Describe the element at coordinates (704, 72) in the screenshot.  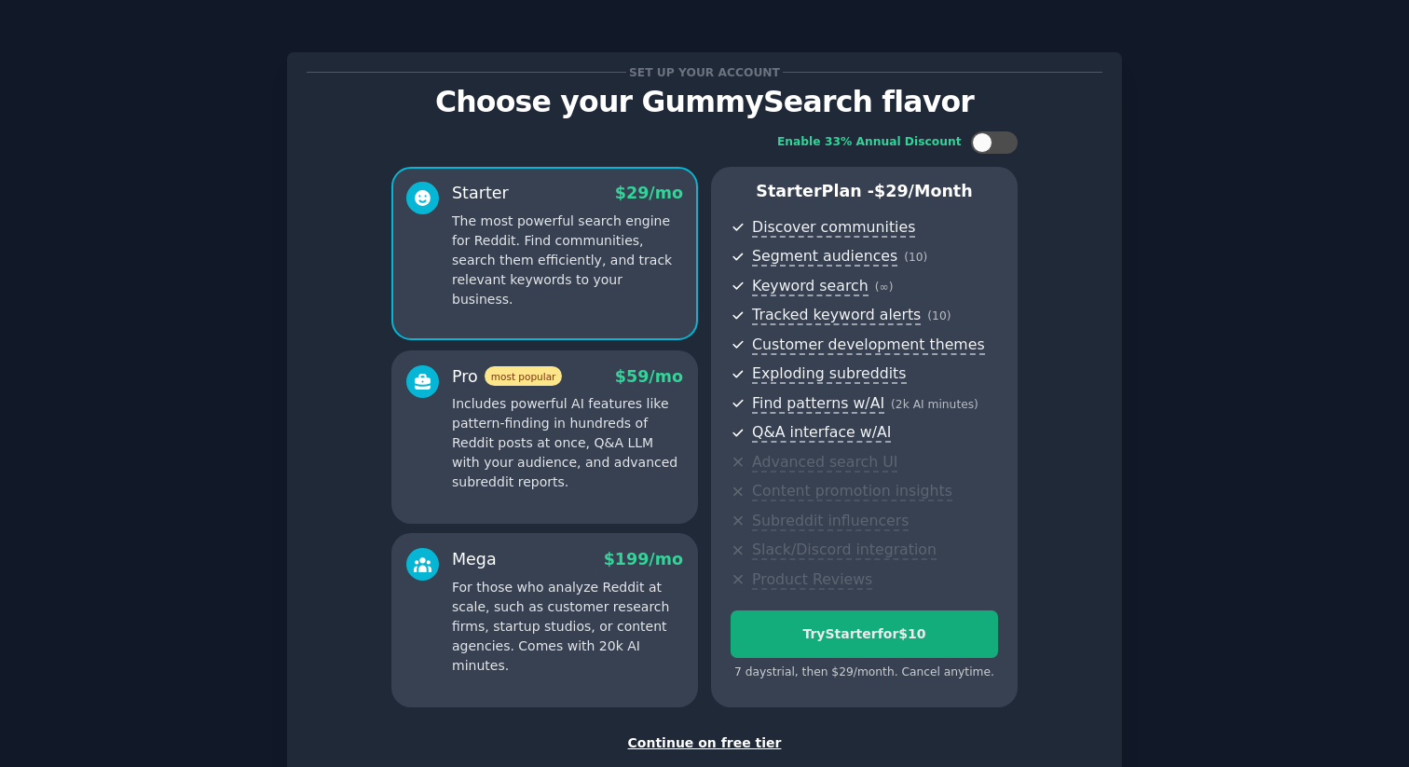
I see `span: Set up your account` at that location.